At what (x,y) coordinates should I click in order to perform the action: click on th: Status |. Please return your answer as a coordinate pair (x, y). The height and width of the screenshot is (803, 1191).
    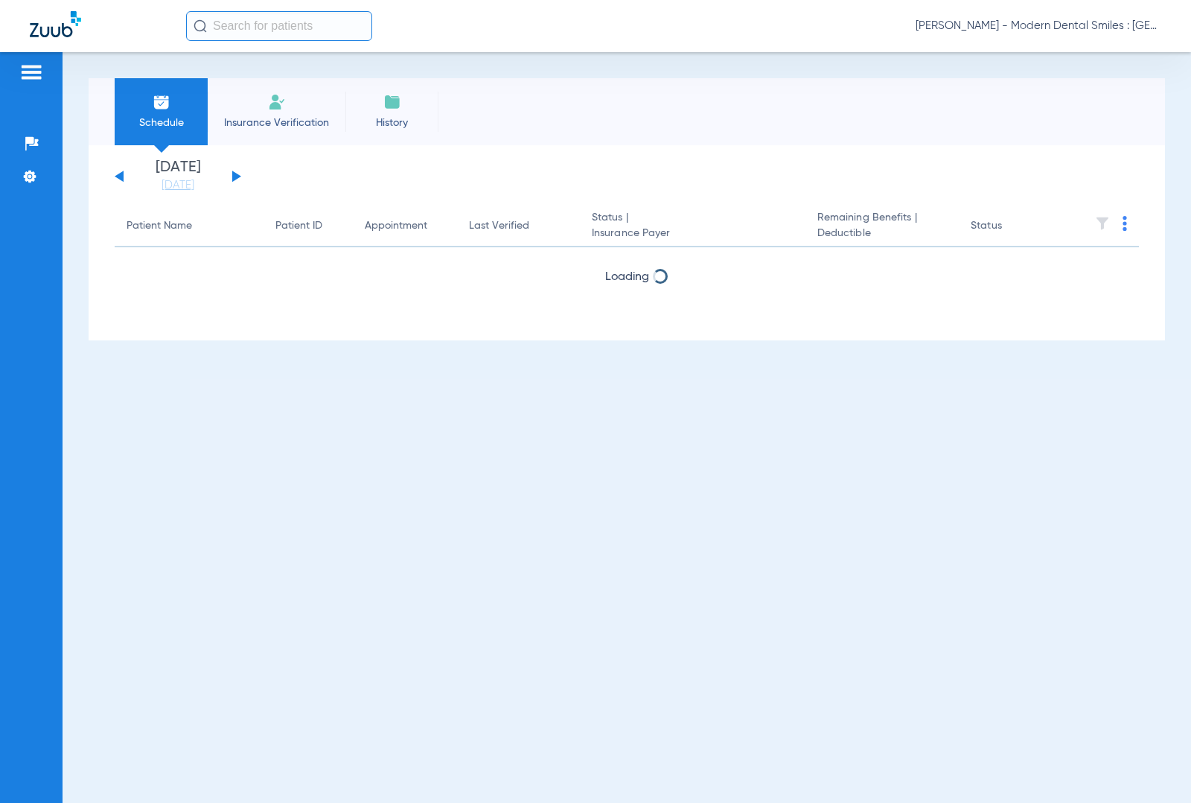
    Looking at the image, I should click on (692, 226).